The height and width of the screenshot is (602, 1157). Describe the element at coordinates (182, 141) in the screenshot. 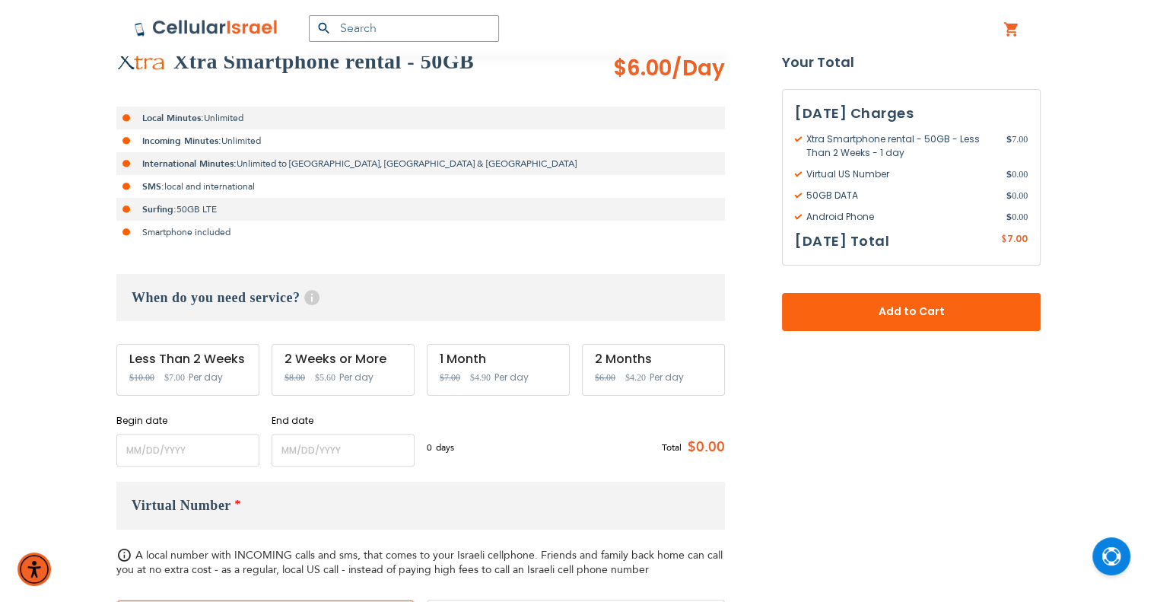

I see `strong: Incoming Minutes:` at that location.